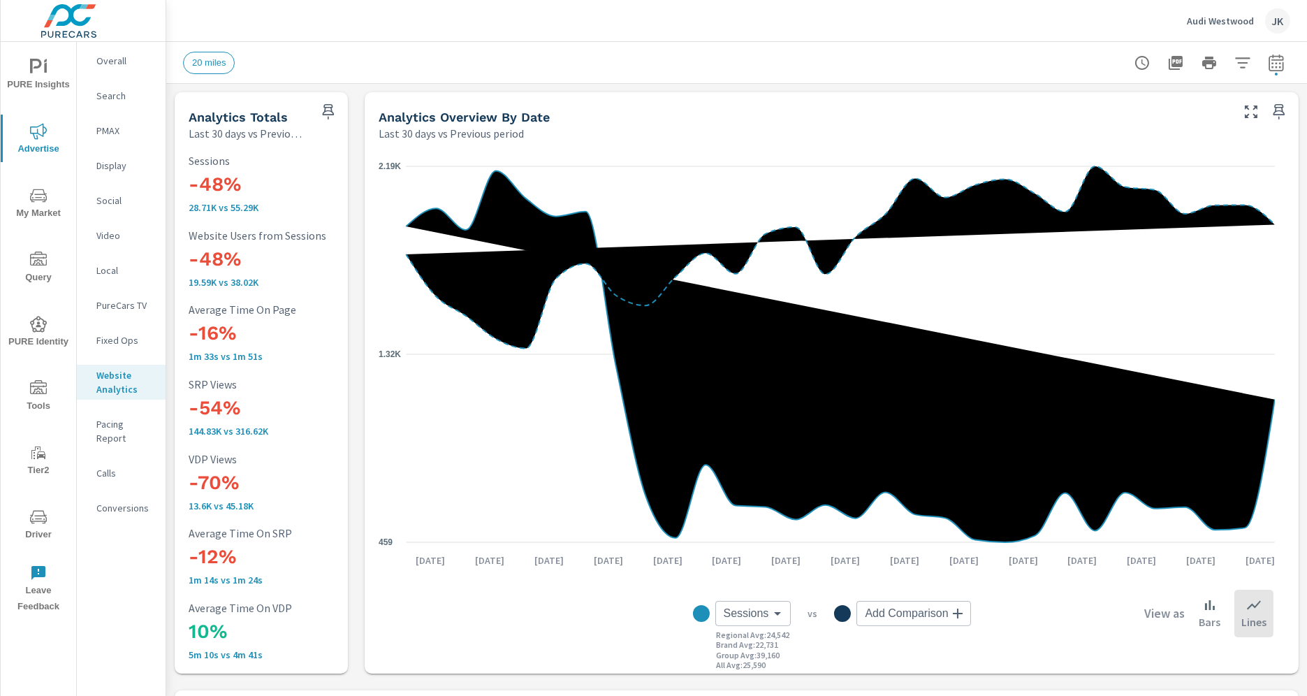 Image resolution: width=1307 pixels, height=696 pixels. Describe the element at coordinates (1221, 21) in the screenshot. I see `p: Audi Westwood` at that location.